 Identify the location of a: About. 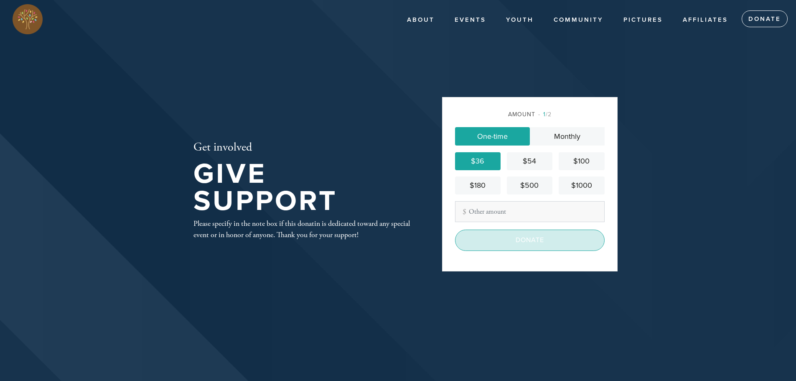
(421, 20).